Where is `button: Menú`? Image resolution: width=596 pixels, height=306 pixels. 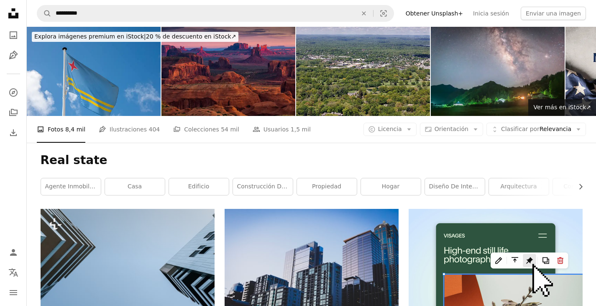 button: Menú is located at coordinates (13, 292).